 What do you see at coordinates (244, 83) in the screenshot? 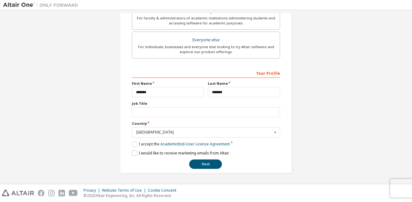
I see `label: Last Name` at bounding box center [244, 83].